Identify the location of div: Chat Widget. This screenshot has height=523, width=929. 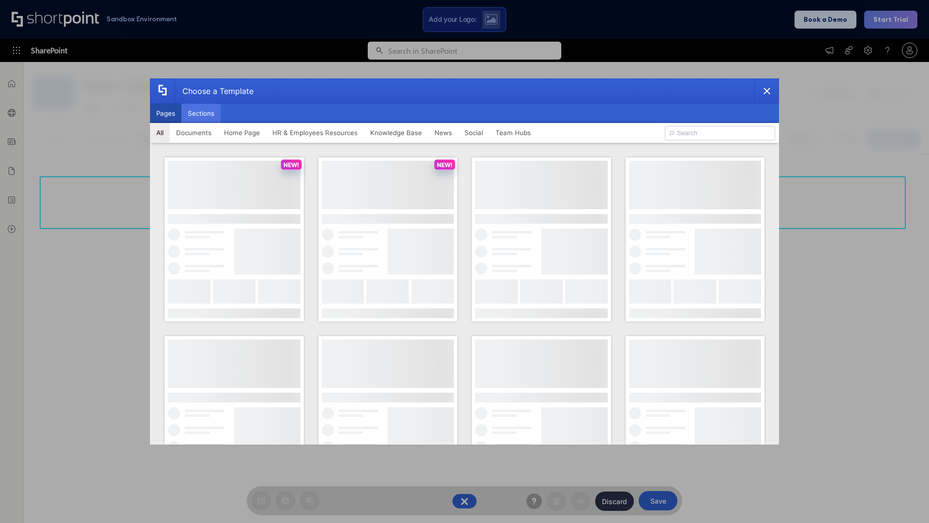
(905, 499).